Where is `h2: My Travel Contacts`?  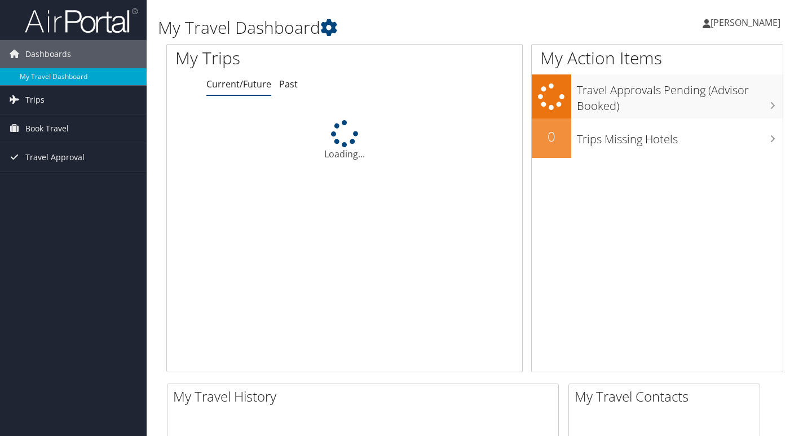 h2: My Travel Contacts is located at coordinates (667, 397).